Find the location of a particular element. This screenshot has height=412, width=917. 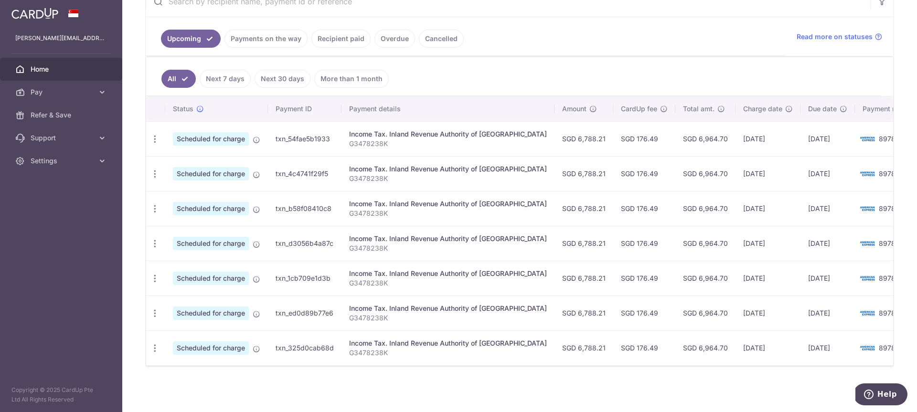

a: More than 1 month is located at coordinates (352, 79).